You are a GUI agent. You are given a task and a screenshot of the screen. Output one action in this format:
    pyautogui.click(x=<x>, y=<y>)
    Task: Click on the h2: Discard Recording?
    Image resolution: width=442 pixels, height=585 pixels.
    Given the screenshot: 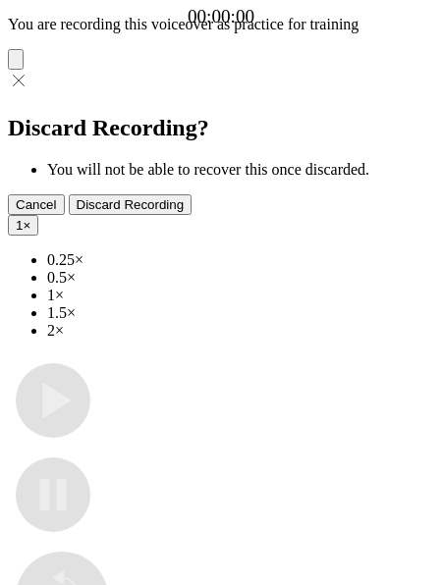 What is the action you would take?
    pyautogui.click(x=221, y=128)
    